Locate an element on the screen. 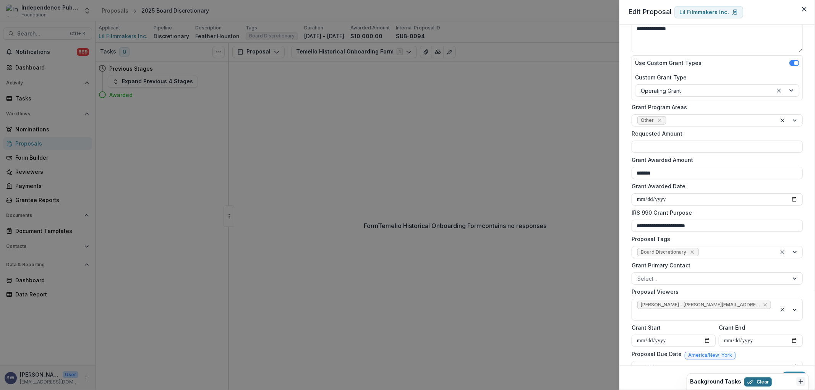 The width and height of the screenshot is (815, 390). label: Grant Awarded Amount is located at coordinates (715, 160).